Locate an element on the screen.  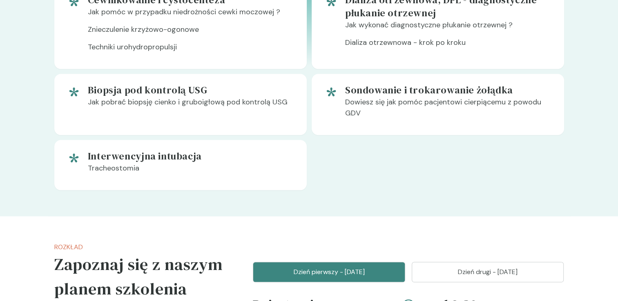
p: Znieczulenie krzyżowo-ogonowe is located at coordinates (191, 33).